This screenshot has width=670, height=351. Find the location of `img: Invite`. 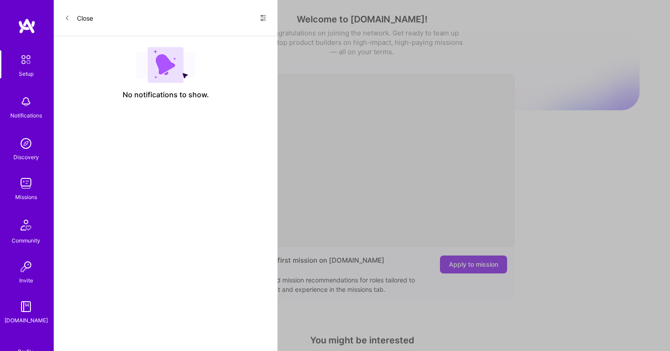

img: Invite is located at coordinates (26, 266).